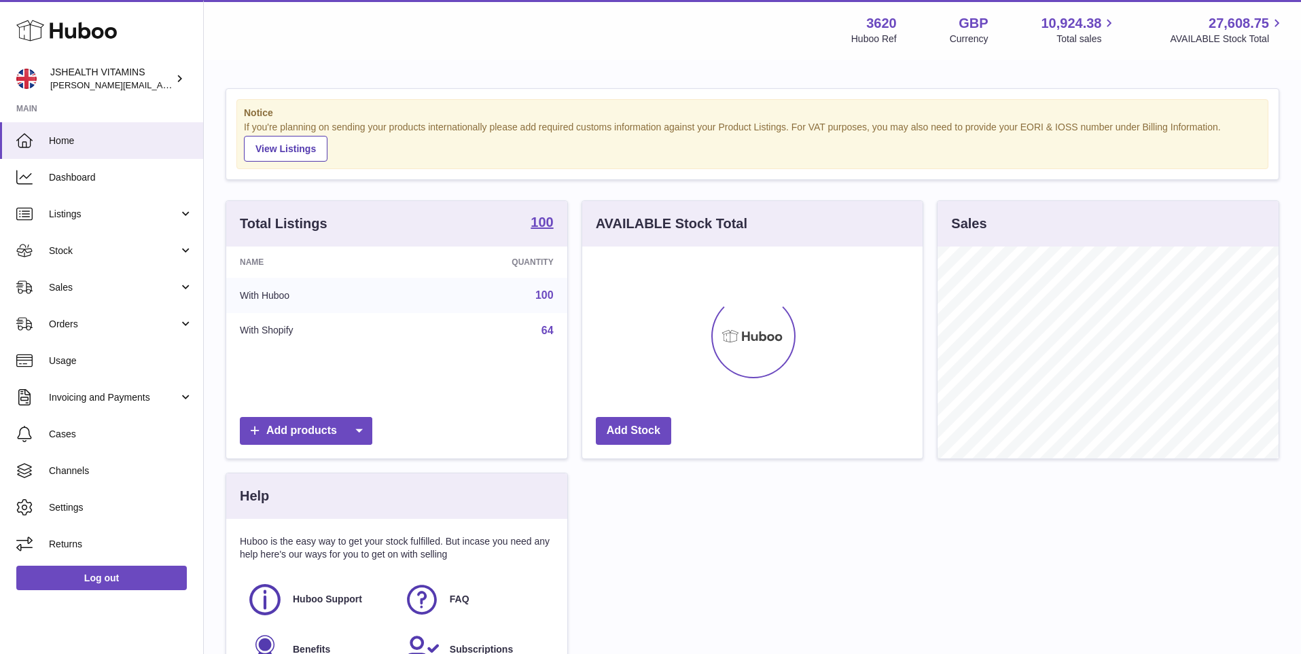 The width and height of the screenshot is (1301, 654). I want to click on span: Sales, so click(113, 287).